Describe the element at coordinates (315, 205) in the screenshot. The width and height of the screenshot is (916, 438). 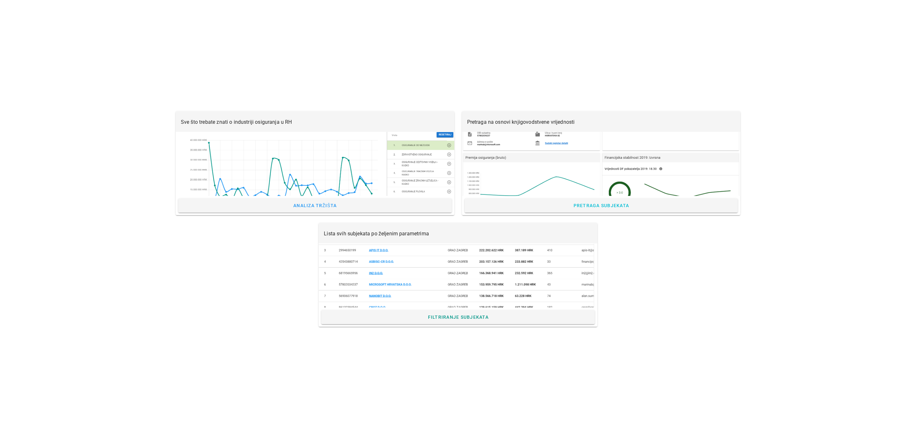
I see `a: Analiza tržišta` at that location.